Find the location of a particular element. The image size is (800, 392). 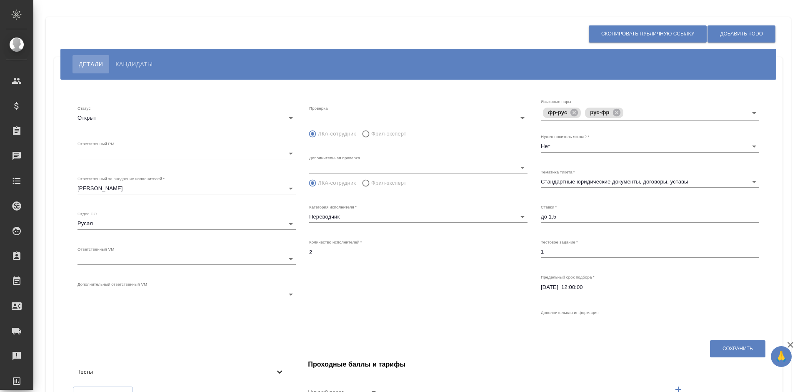

label: Языковые пары is located at coordinates (556, 102).